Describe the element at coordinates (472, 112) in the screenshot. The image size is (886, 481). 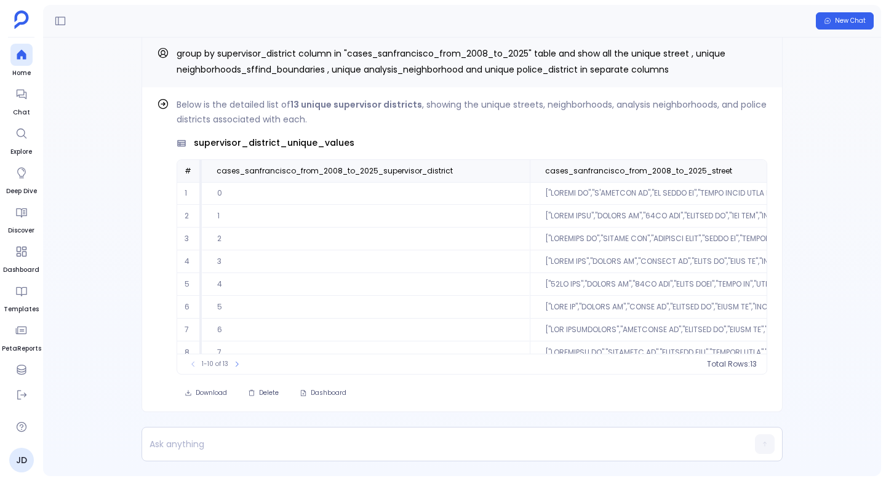
I see `p: Below is the detailed list of , showing the unique streets, neighborhoods, analysis neighborhoods...` at that location.